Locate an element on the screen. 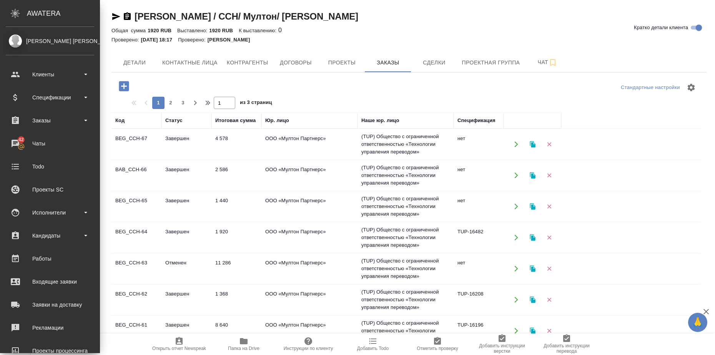  p: Выставлено: is located at coordinates (193, 30).